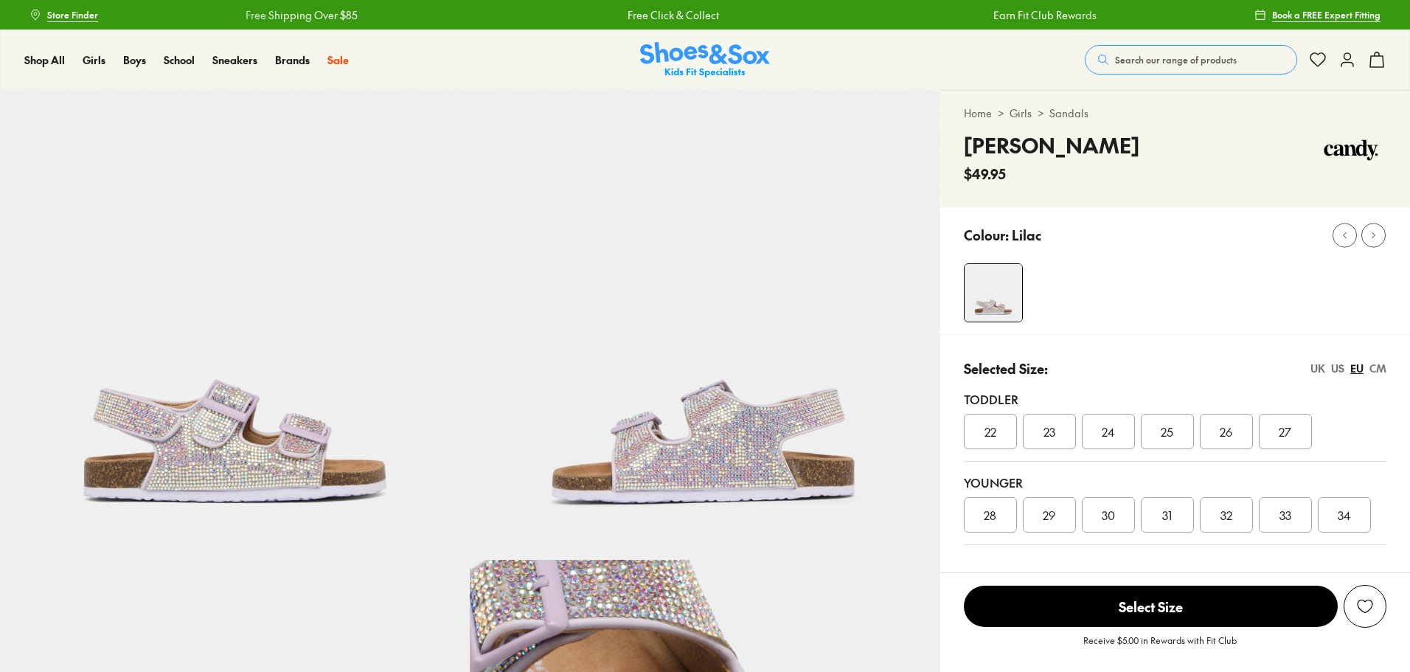 Image resolution: width=1410 pixels, height=672 pixels. What do you see at coordinates (134, 60) in the screenshot?
I see `a: Boys` at bounding box center [134, 60].